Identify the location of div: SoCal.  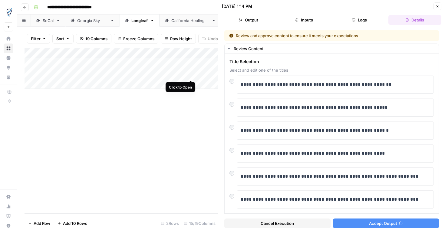
(48, 21).